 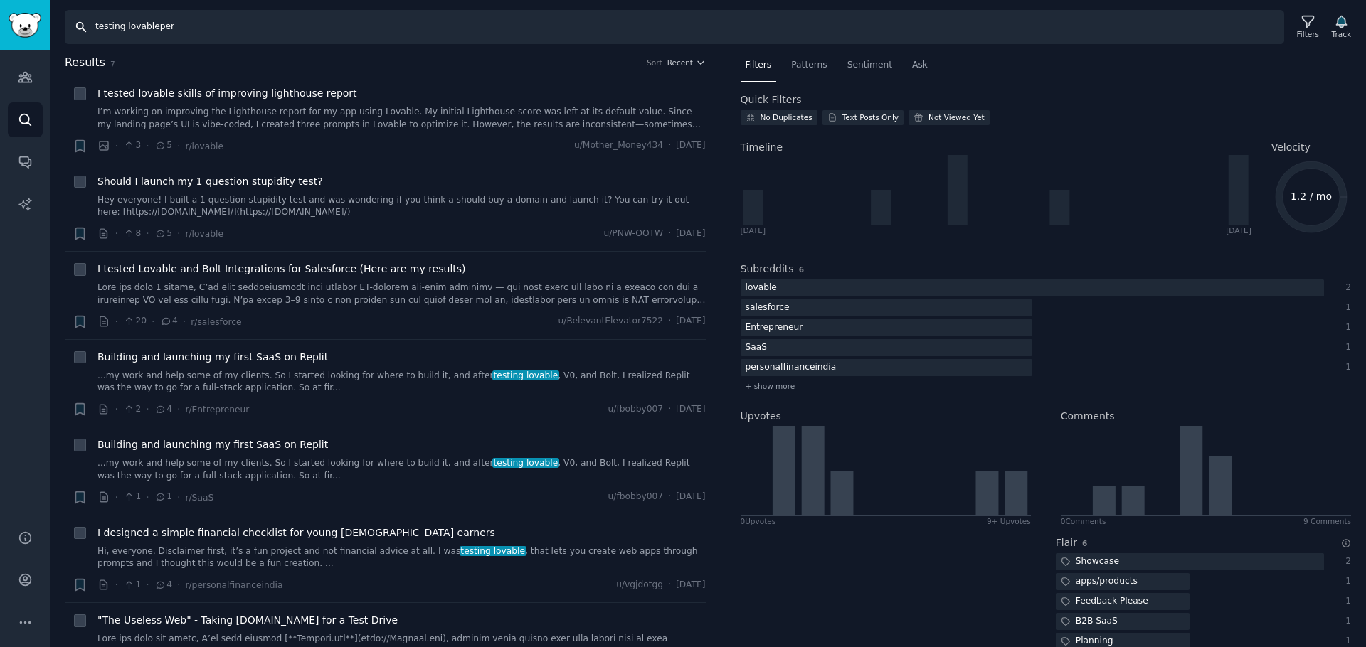 I want to click on span: Should I launch my 1 question stupidity test?, so click(x=210, y=181).